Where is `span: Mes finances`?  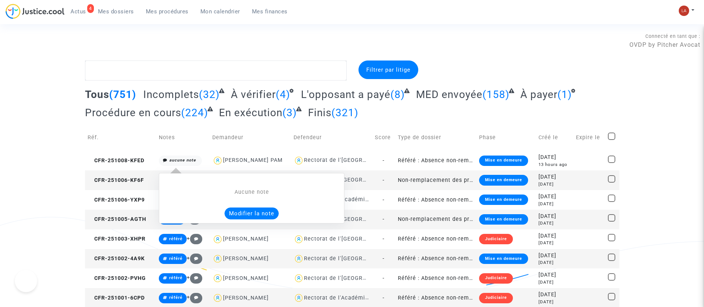 span: Mes finances is located at coordinates (270, 11).